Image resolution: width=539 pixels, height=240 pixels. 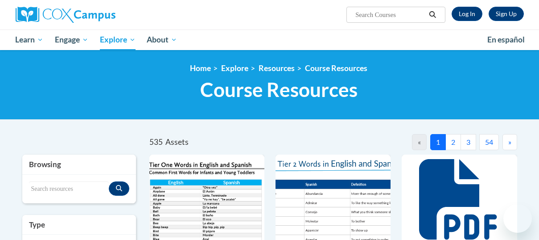 What do you see at coordinates (336, 68) in the screenshot?
I see `a: Course Resources` at bounding box center [336, 68].